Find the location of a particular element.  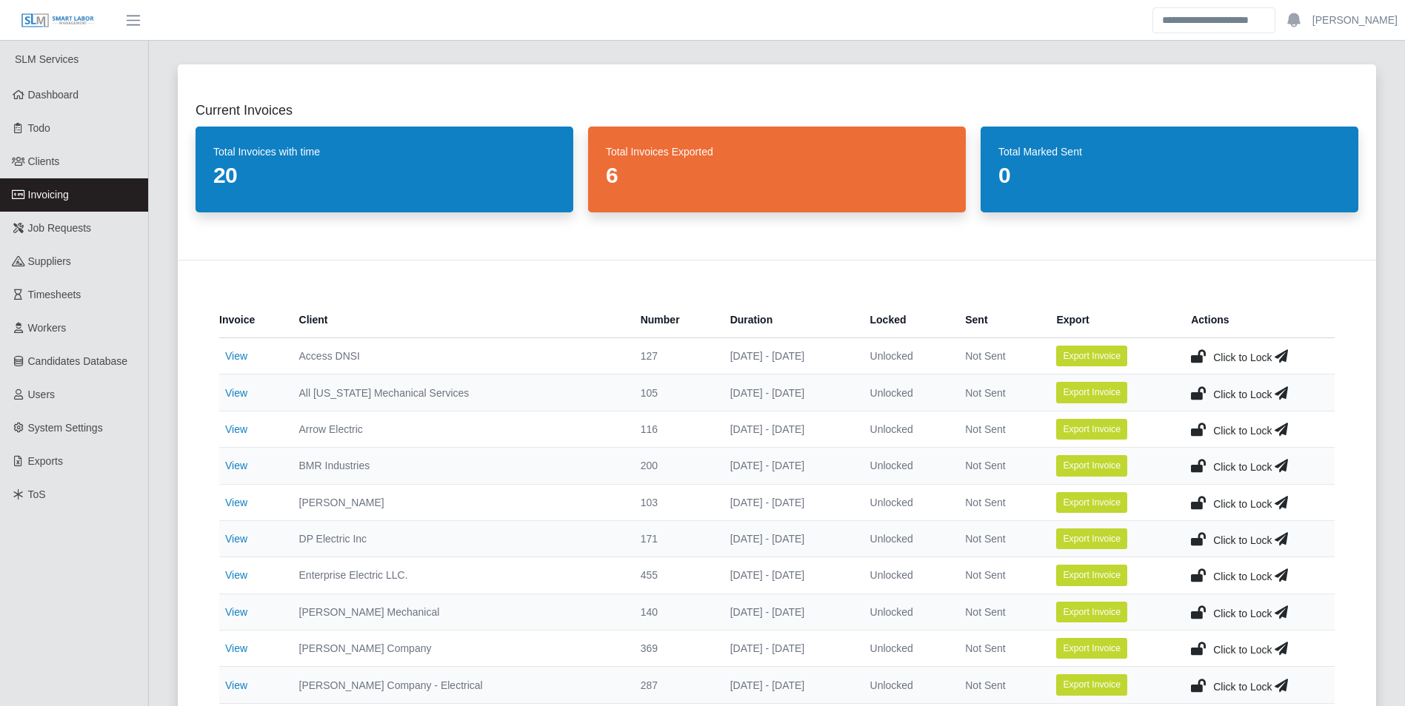

td: 127 is located at coordinates (673, 356).